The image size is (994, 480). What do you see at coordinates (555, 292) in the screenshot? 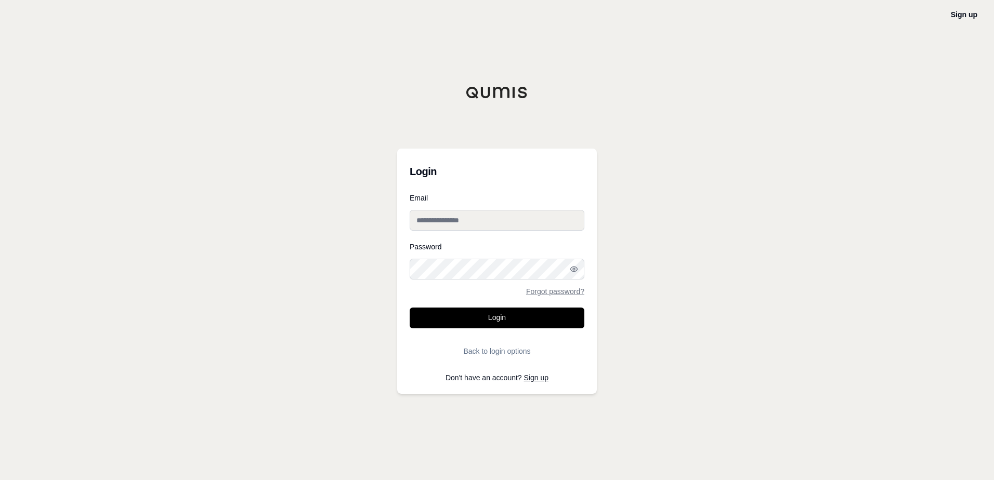
I see `a: Forgot password?` at bounding box center [555, 292].